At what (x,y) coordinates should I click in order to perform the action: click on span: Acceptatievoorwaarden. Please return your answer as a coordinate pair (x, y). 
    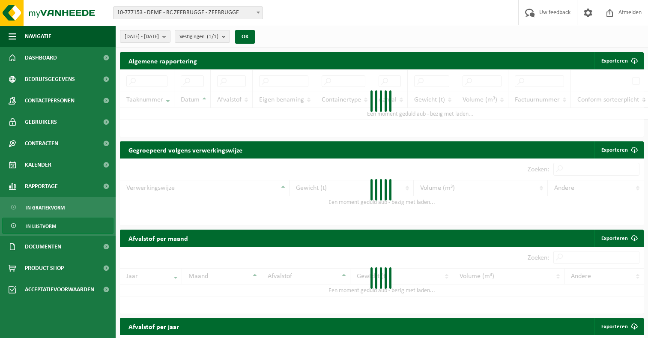
    Looking at the image, I should click on (60, 290).